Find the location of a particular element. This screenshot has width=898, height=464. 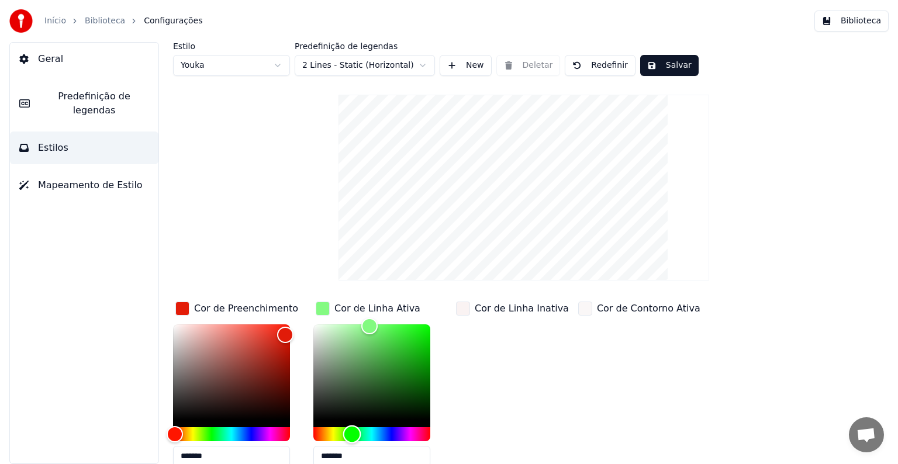

a: Biblioteca is located at coordinates (105, 21).